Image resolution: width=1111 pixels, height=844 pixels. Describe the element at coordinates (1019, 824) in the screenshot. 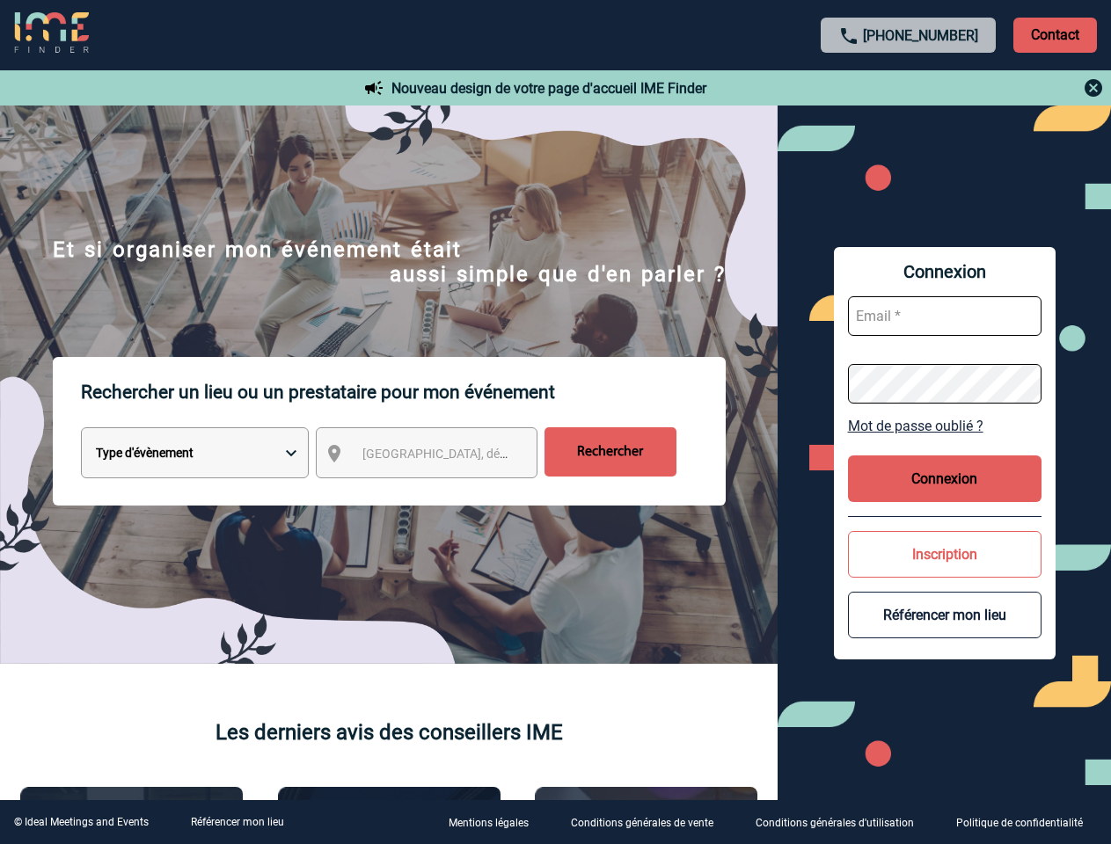

I see `p: Politique de confidentialité` at that location.